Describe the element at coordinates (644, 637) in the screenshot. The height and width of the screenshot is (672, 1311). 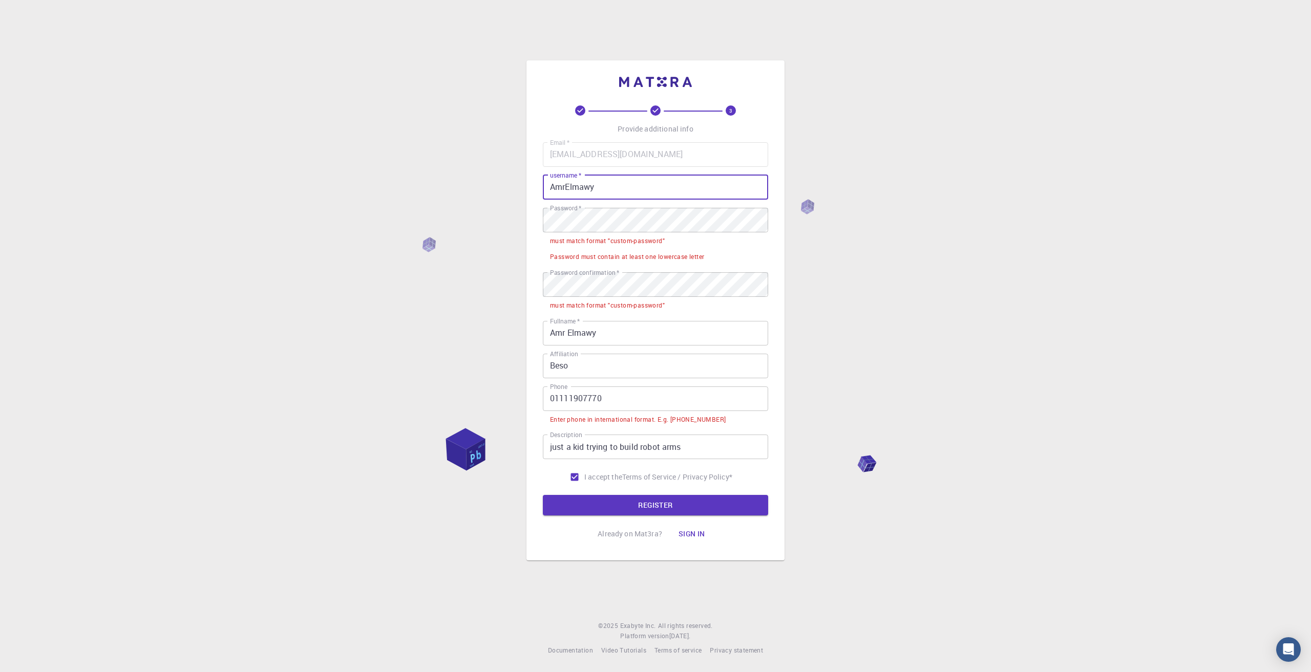
I see `span: Platform version` at that location.